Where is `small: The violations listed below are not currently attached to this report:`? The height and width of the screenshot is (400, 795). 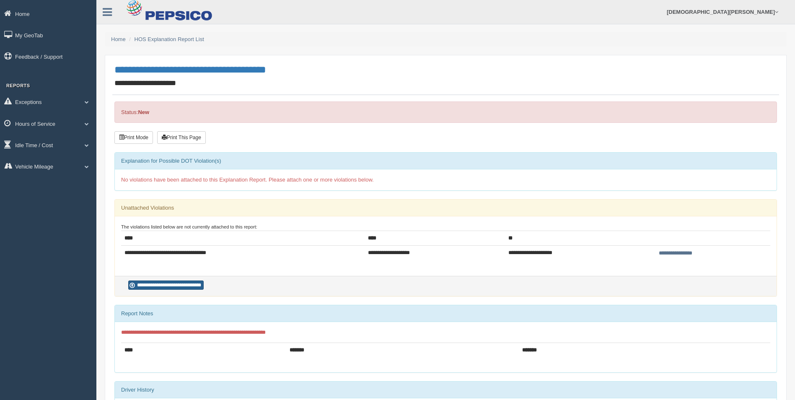
small: The violations listed below are not currently attached to this report: is located at coordinates (189, 227).